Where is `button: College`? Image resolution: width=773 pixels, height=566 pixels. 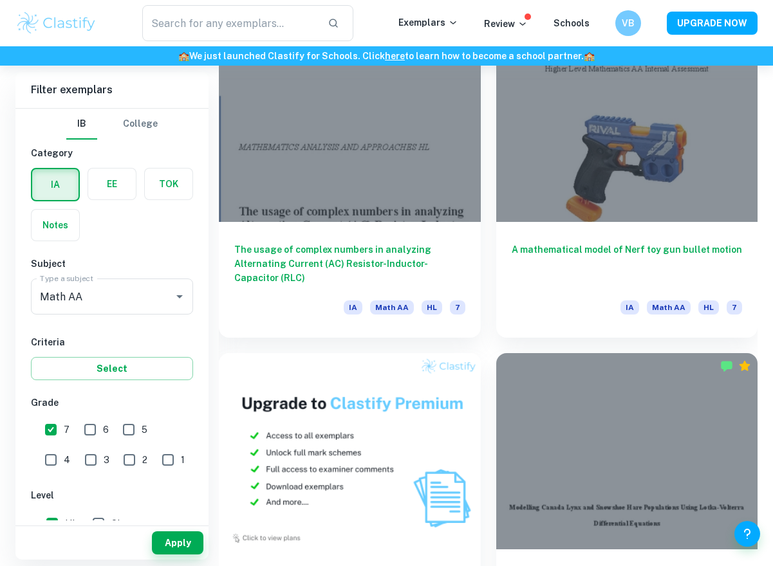
button: College is located at coordinates (140, 124).